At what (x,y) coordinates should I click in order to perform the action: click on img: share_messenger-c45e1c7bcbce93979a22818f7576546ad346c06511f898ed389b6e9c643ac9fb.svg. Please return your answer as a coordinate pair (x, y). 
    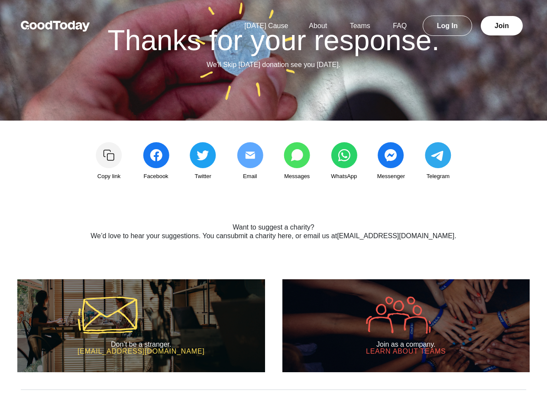
    Looking at the image, I should click on (390, 155).